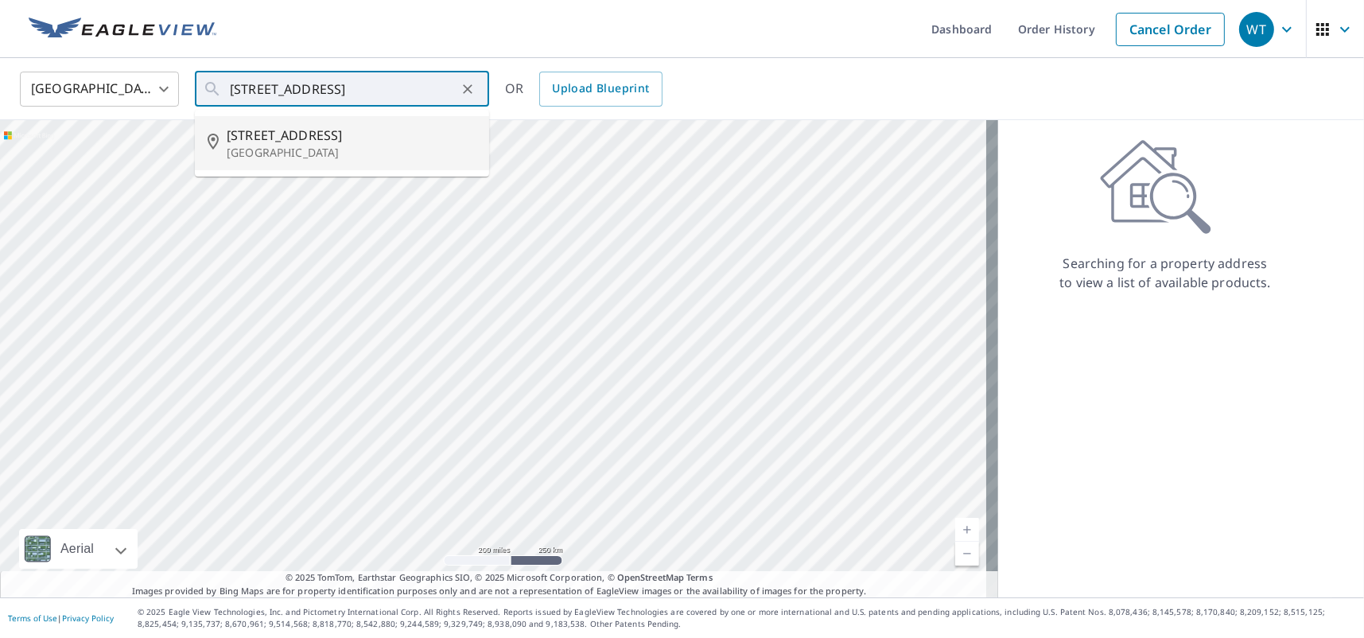 The height and width of the screenshot is (638, 1364). What do you see at coordinates (600, 89) in the screenshot?
I see `a: Upload Blueprint` at bounding box center [600, 89].